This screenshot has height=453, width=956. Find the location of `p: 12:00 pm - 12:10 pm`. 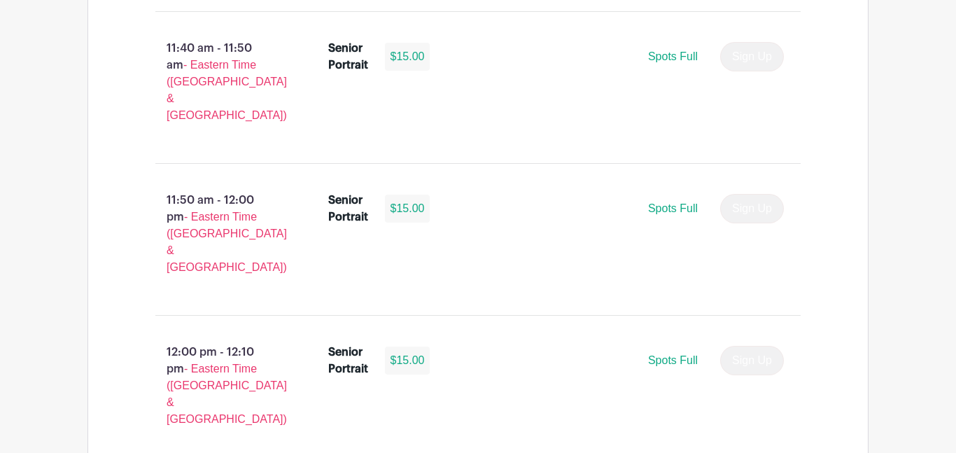

p: 12:00 pm - 12:10 pm is located at coordinates (219, 386).